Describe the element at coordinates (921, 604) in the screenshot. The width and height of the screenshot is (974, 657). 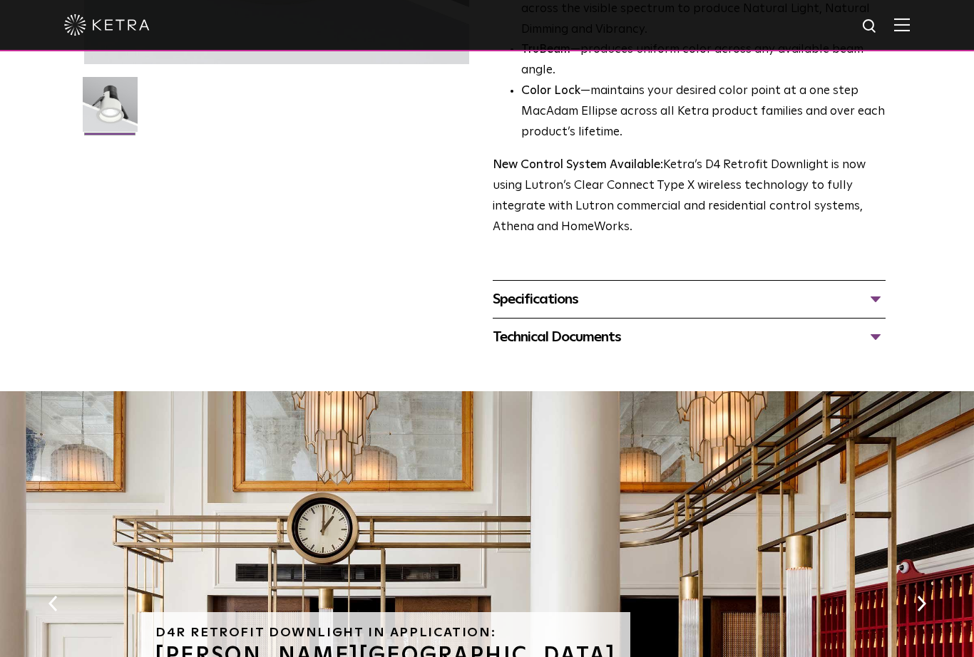
I see `button: Next` at that location.